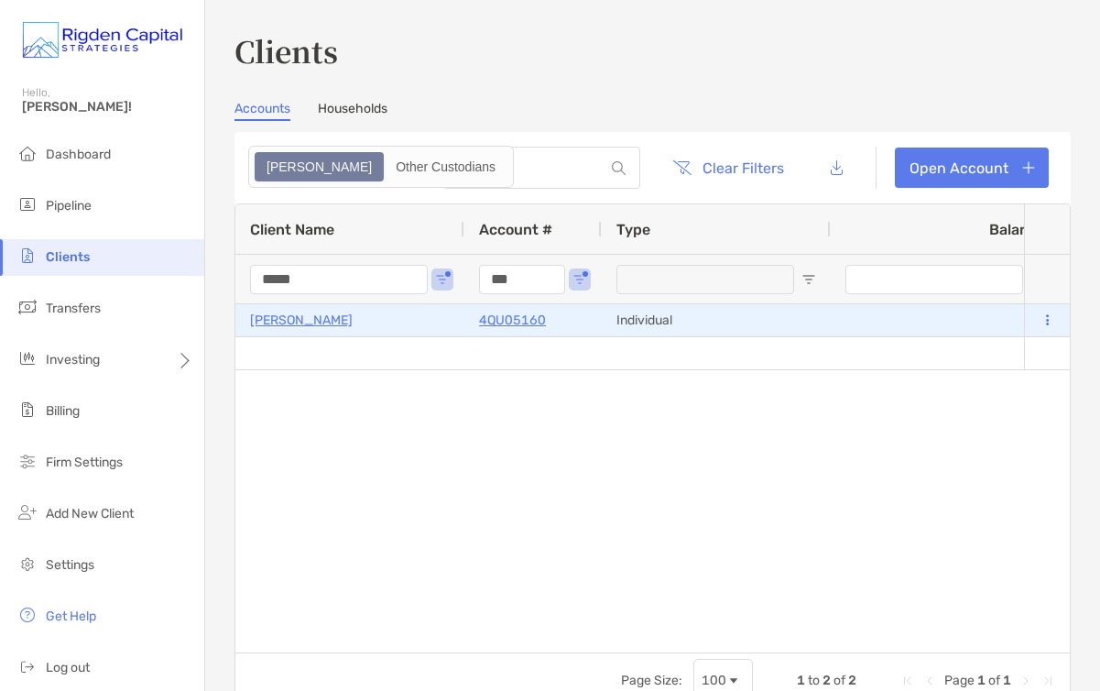 The image size is (1100, 691). Describe the element at coordinates (618, 168) in the screenshot. I see `img: input icon` at that location.